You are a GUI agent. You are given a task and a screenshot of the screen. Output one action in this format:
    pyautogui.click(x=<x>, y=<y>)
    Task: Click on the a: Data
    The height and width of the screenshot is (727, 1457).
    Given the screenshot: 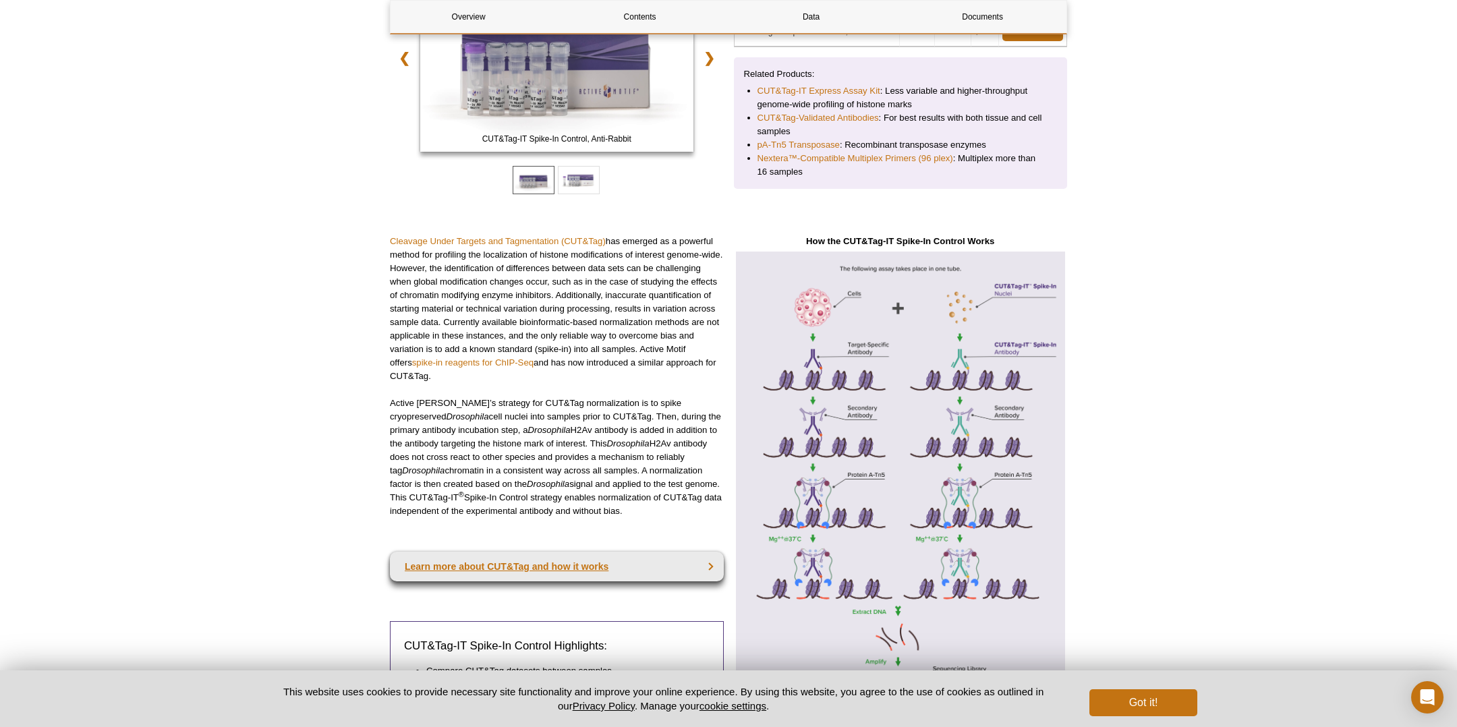 What is the action you would take?
    pyautogui.click(x=811, y=17)
    